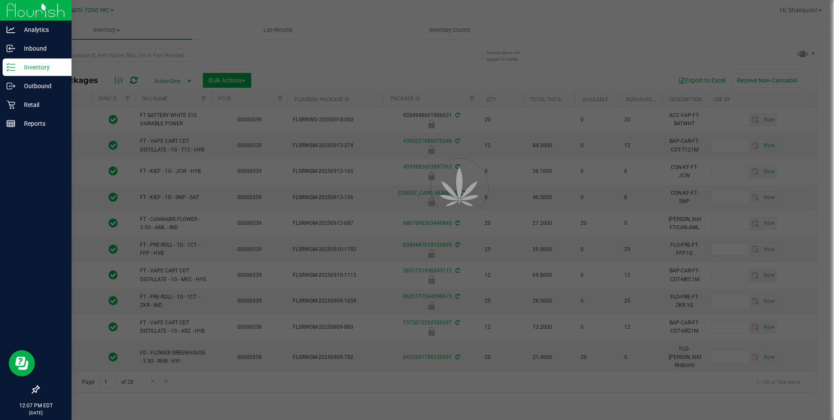  Describe the element at coordinates (11, 48) in the screenshot. I see `inline-svg: Inbound` at that location.